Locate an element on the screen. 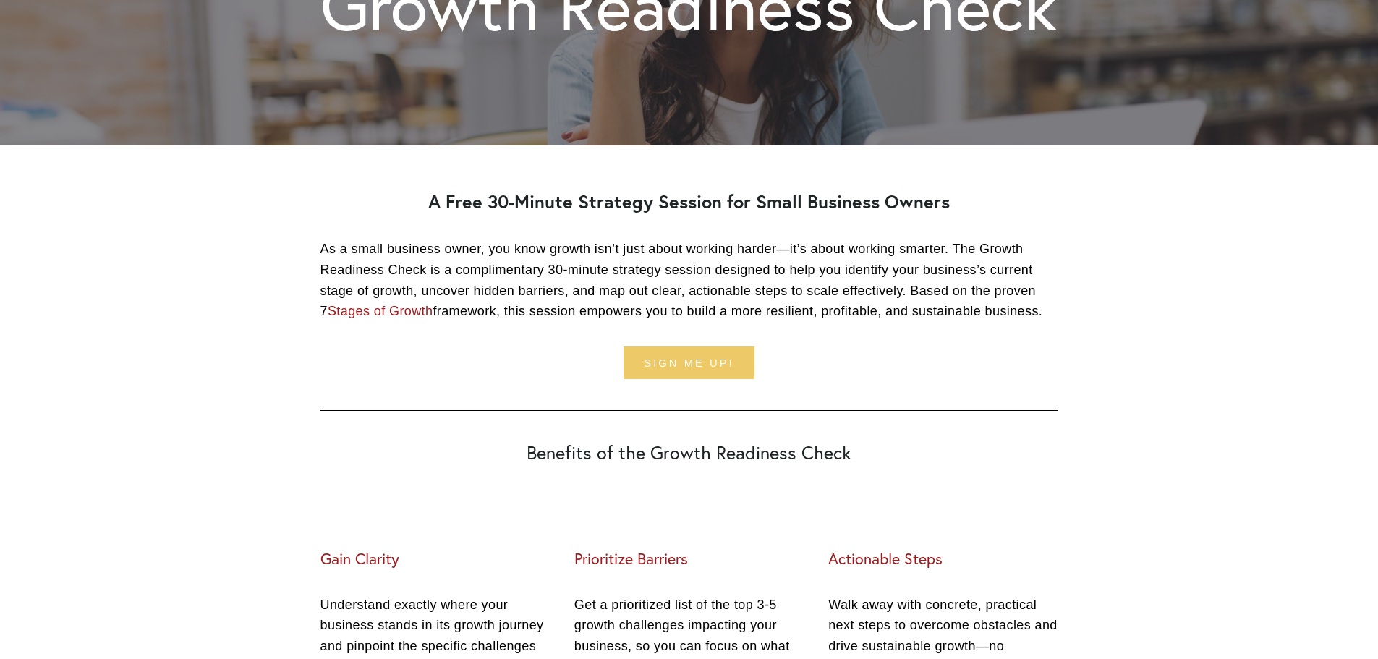  h3: Prioritize Barriers is located at coordinates (689, 559).